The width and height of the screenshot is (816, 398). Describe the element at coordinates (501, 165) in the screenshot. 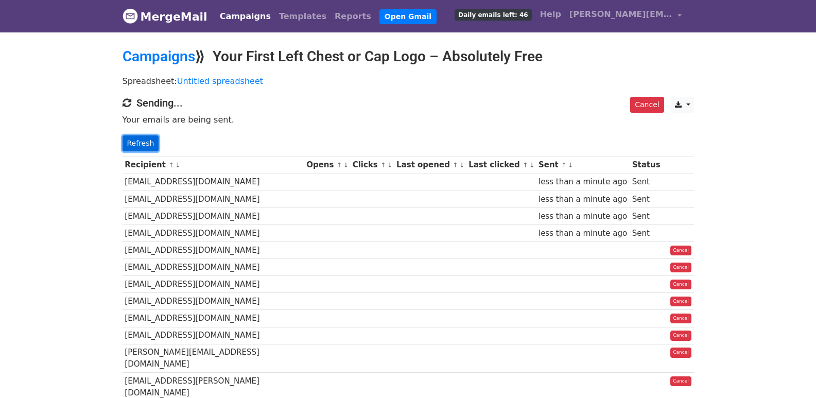

I see `th: Last clicked` at that location.